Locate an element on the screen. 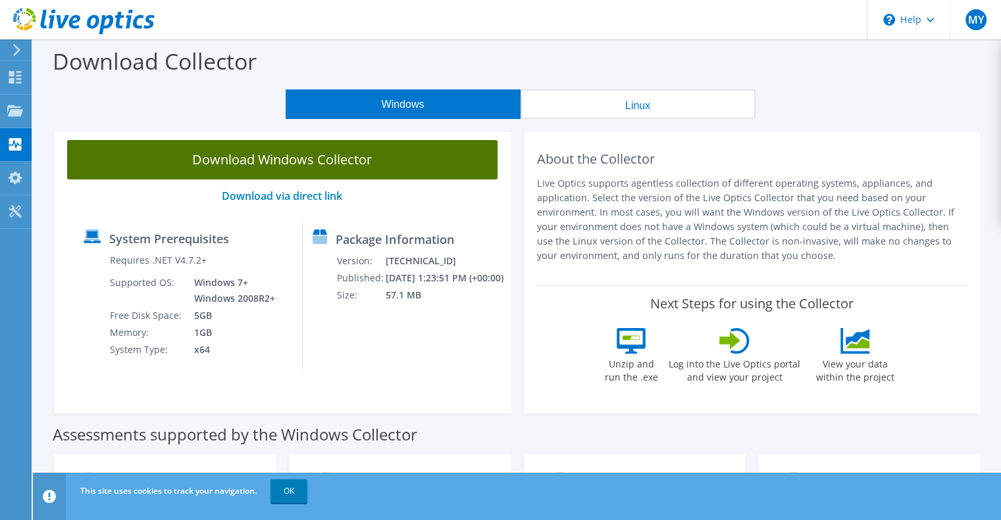 The image size is (1001, 520). td: Free Disk Space: is located at coordinates (147, 316).